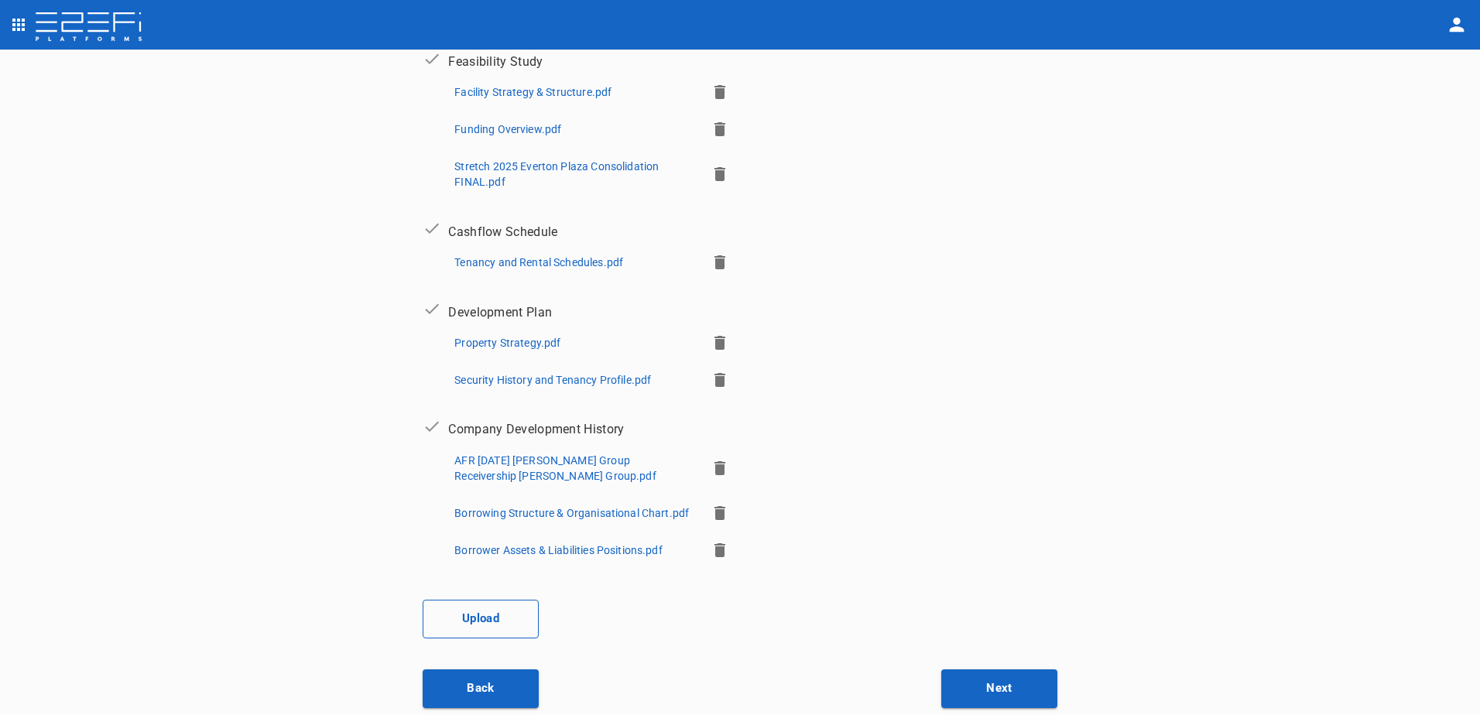 The width and height of the screenshot is (1480, 715). Describe the element at coordinates (539, 262) in the screenshot. I see `button: Tenancy and Rental Schedules.pdf` at that location.